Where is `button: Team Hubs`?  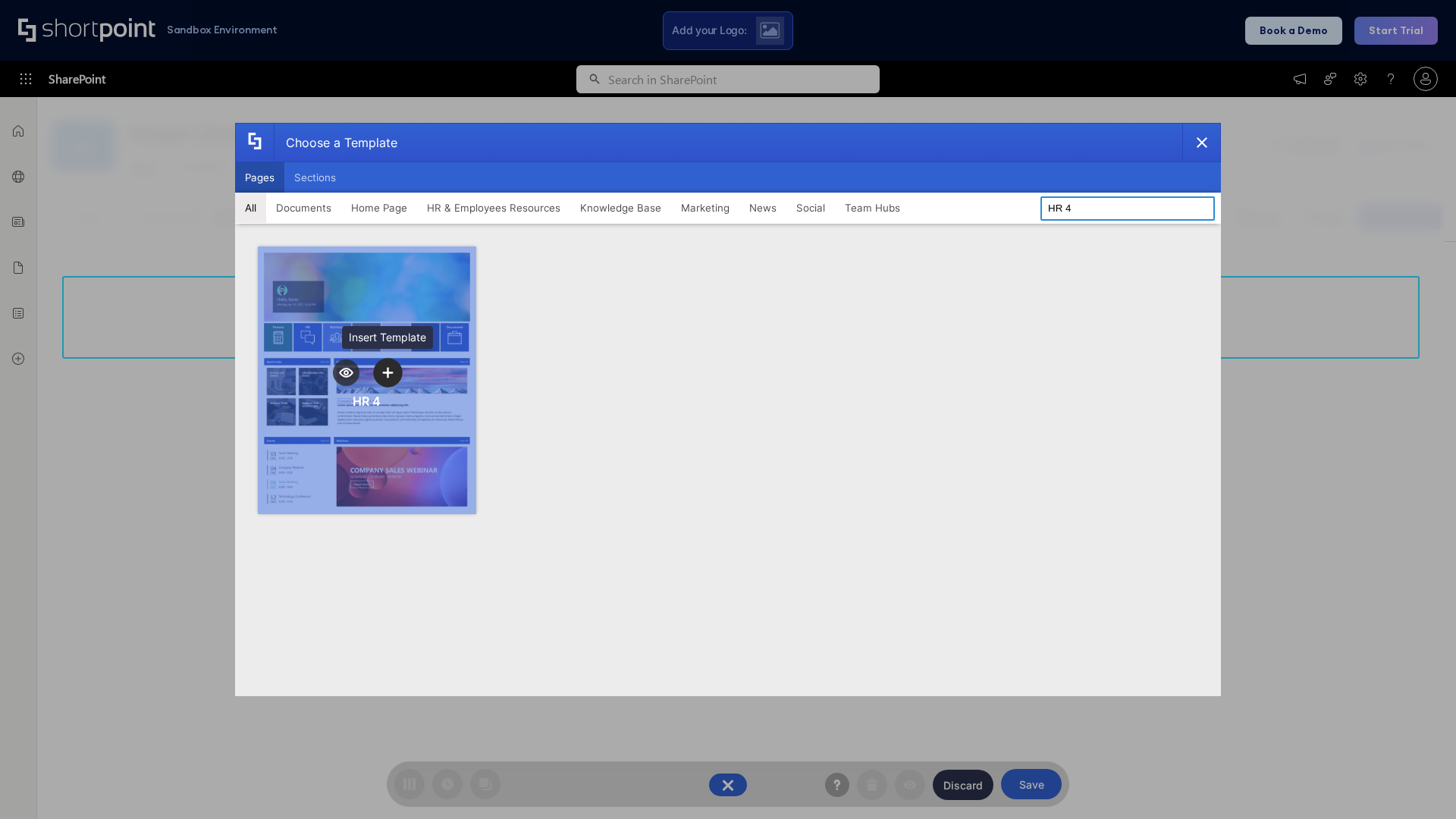 button: Team Hubs is located at coordinates (872, 208).